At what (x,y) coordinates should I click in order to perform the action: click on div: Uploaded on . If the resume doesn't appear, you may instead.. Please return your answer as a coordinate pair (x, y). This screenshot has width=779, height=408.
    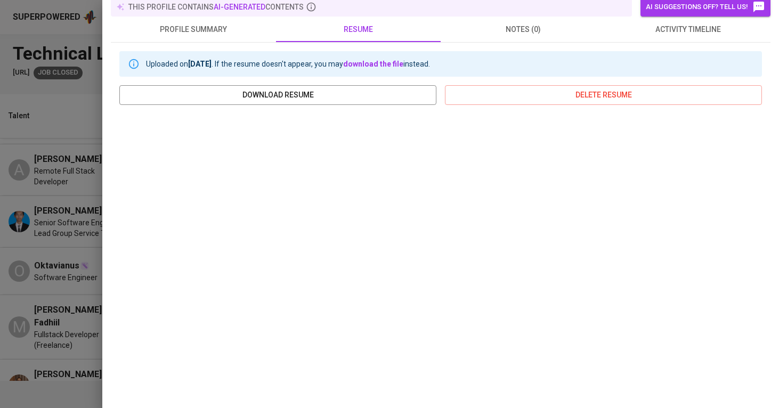
    Looking at the image, I should click on (288, 64).